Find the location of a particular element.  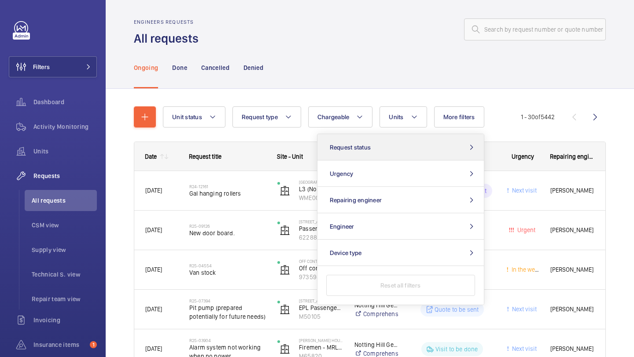

span: Site - Unit is located at coordinates (290, 157).